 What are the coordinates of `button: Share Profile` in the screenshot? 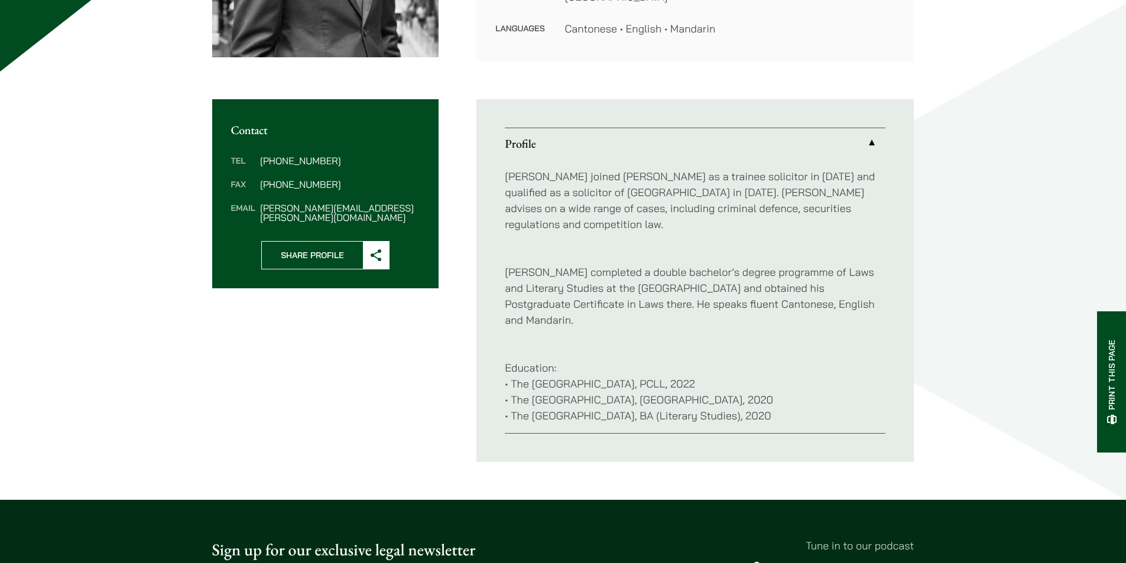 It's located at (325, 255).